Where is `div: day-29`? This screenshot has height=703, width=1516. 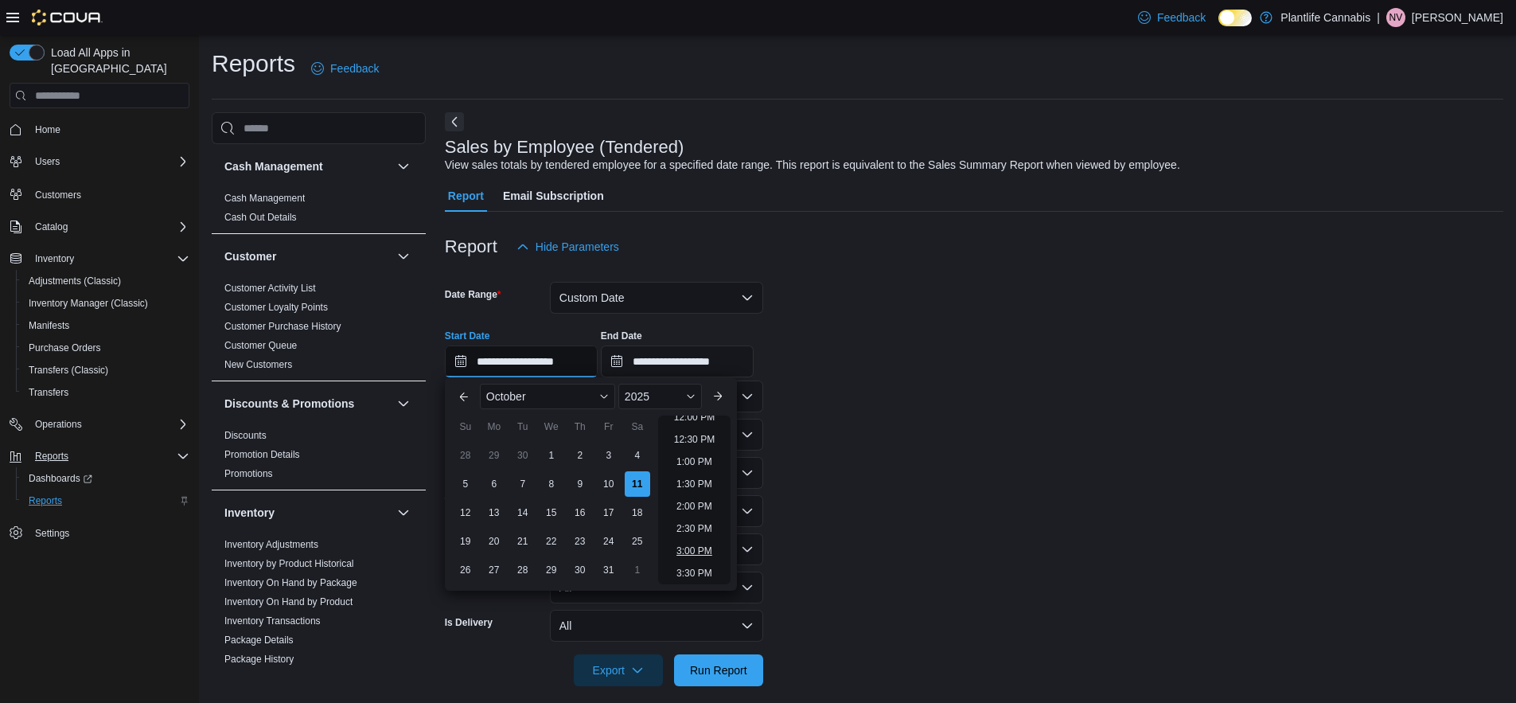
div: day-29 is located at coordinates (494, 455).